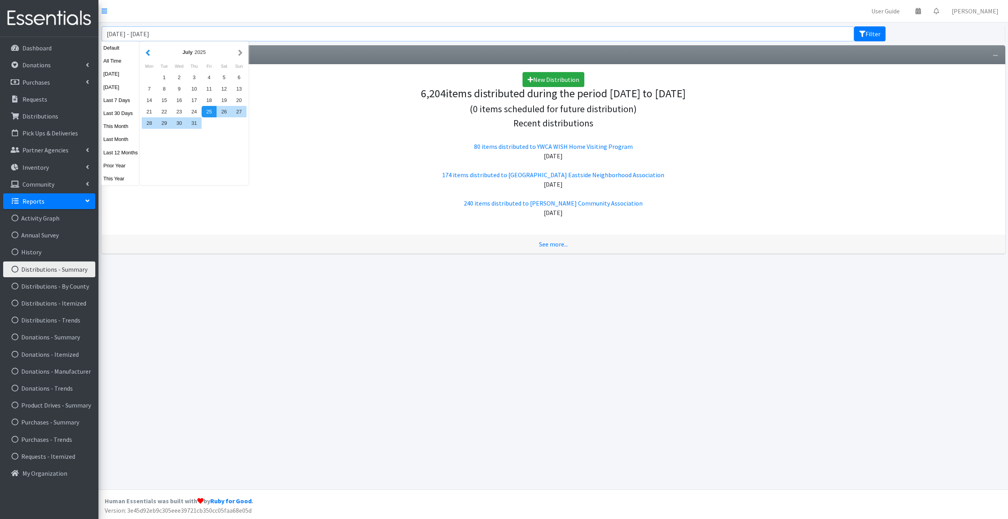 Image resolution: width=1008 pixels, height=519 pixels. What do you see at coordinates (885, 11) in the screenshot?
I see `a: User Guide` at bounding box center [885, 11].